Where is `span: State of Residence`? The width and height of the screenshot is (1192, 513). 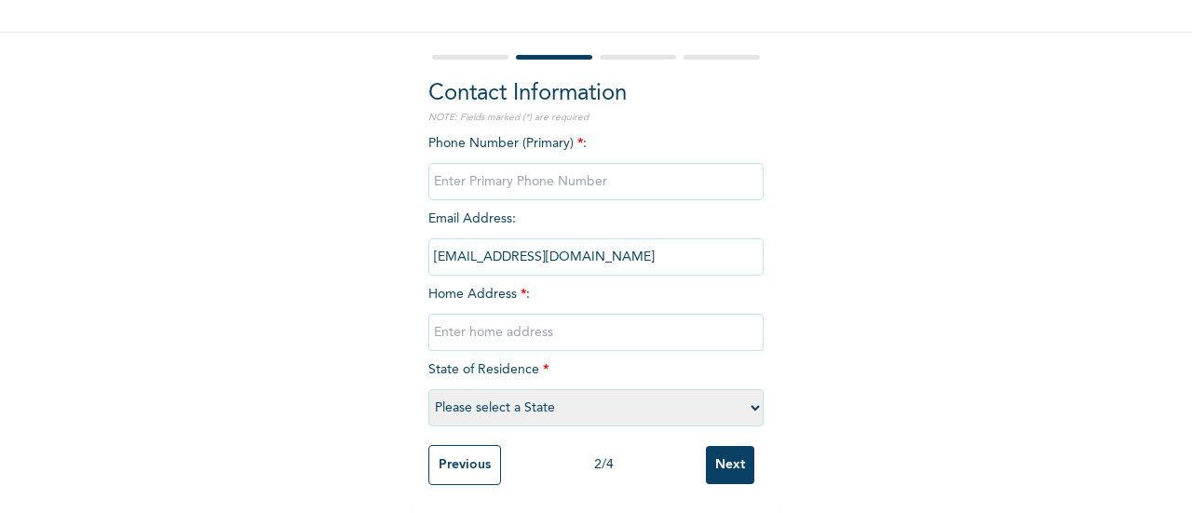 span: State of Residence is located at coordinates (596, 388).